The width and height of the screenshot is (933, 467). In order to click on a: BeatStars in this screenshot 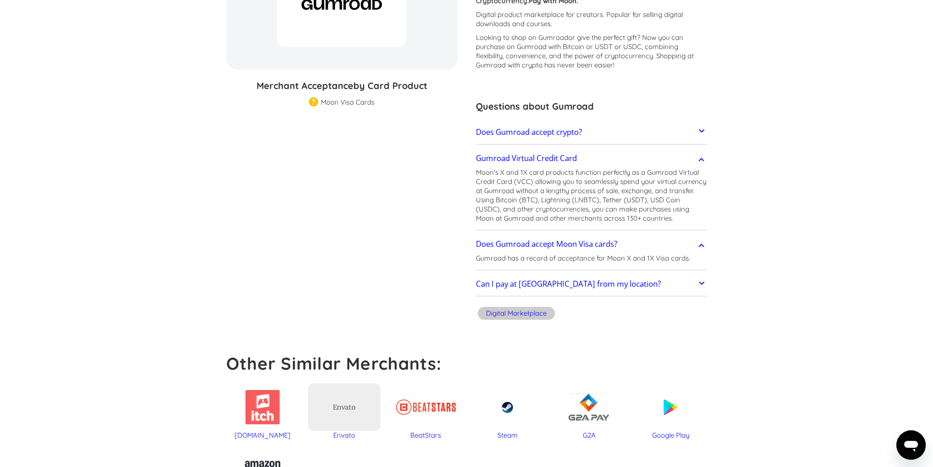, I will do `click(426, 412)`.